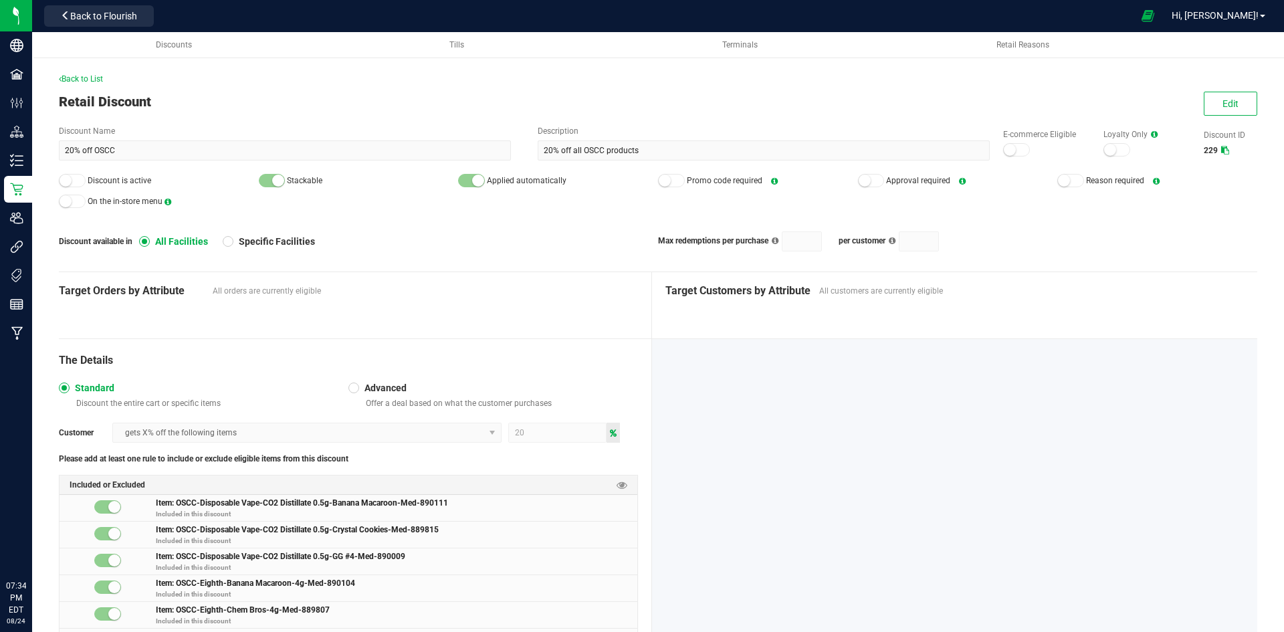 Image resolution: width=1284 pixels, height=632 pixels. What do you see at coordinates (297, 528) in the screenshot?
I see `span: Item: OSCC-Disposable Vape-CO2 Distillate 0.5g-Crystal Cookies-Med-889815` at bounding box center [297, 528].